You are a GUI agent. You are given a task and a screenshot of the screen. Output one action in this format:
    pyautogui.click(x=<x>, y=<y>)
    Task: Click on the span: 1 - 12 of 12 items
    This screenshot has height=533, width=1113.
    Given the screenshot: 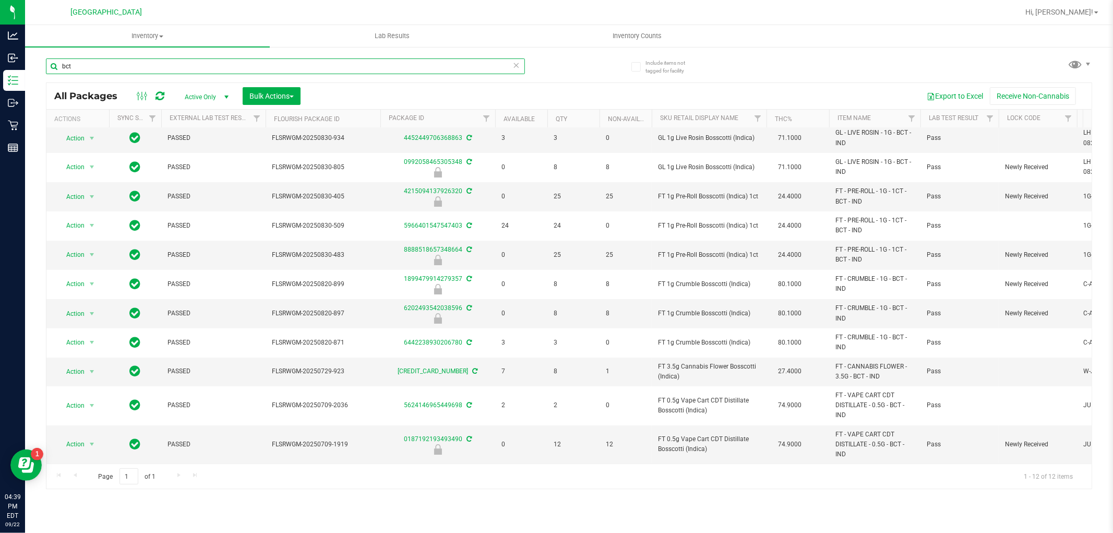 What is the action you would take?
    pyautogui.click(x=1048, y=476)
    